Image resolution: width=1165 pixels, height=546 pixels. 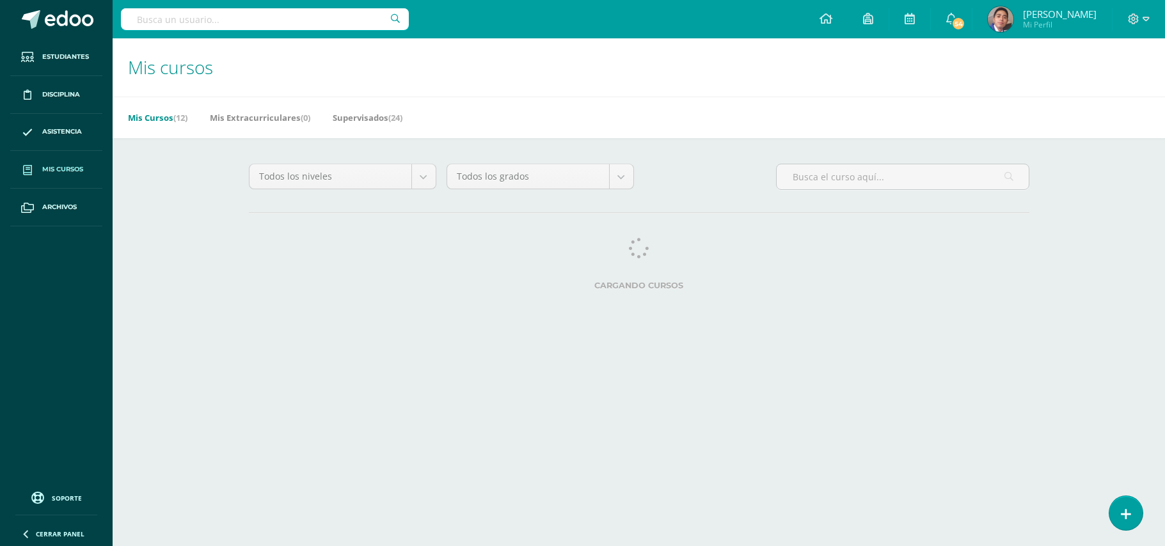 What do you see at coordinates (65, 57) in the screenshot?
I see `span: Estudiantes` at bounding box center [65, 57].